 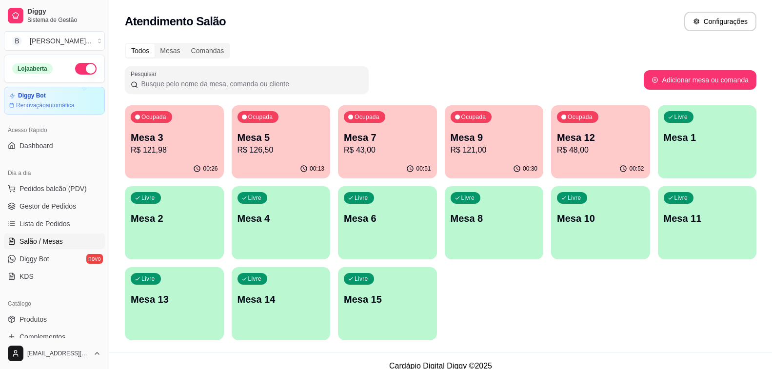 I want to click on a: Produtos, so click(x=54, y=319).